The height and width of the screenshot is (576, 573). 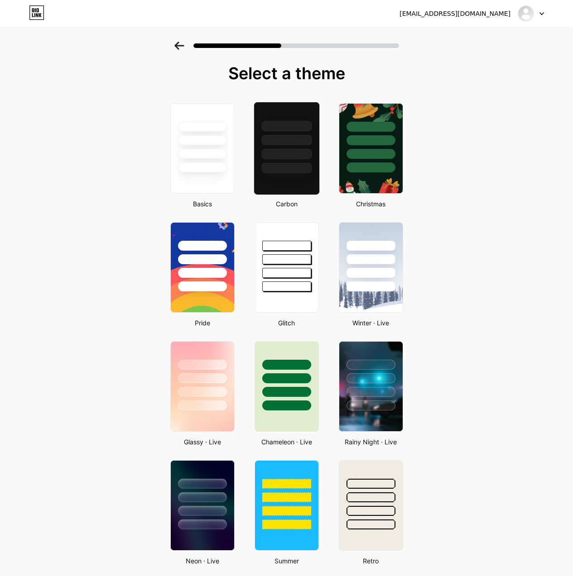 What do you see at coordinates (287, 323) in the screenshot?
I see `div: Glitch` at bounding box center [287, 323].